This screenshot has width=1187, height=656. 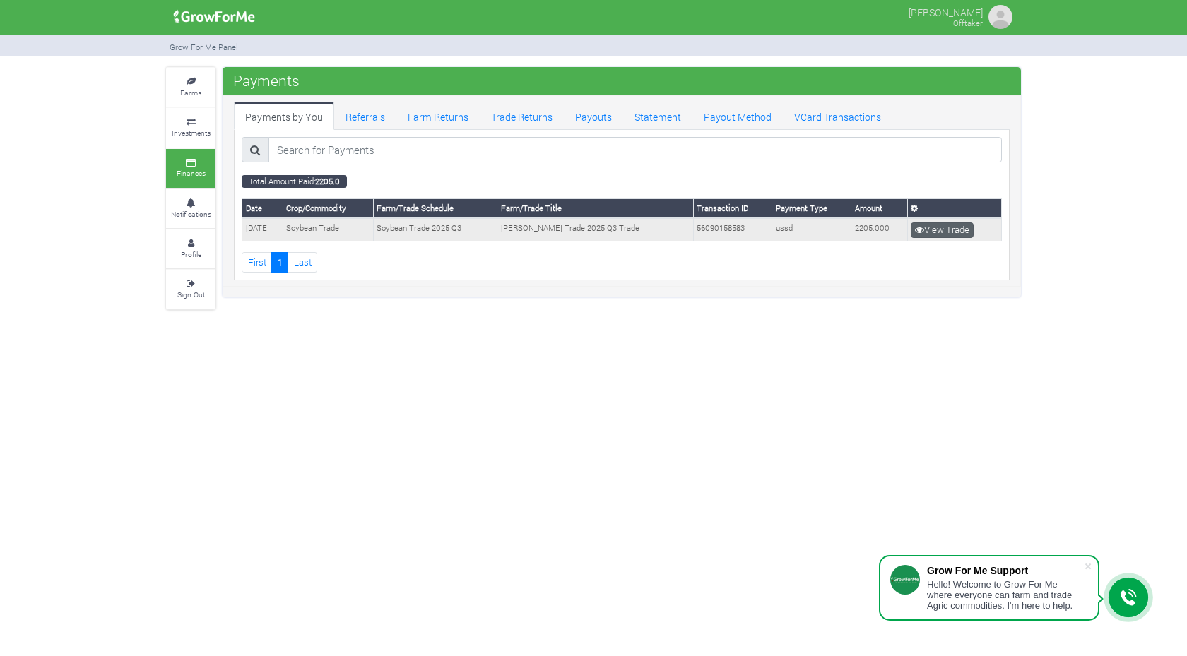 What do you see at coordinates (968, 23) in the screenshot?
I see `small: Offtaker` at bounding box center [968, 23].